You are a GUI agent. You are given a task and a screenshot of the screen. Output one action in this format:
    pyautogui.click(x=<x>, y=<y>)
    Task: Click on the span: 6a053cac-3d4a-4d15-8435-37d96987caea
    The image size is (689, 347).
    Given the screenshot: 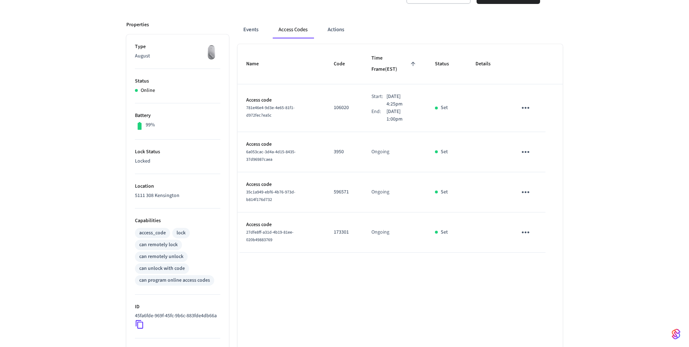 What is the action you would take?
    pyautogui.click(x=271, y=156)
    